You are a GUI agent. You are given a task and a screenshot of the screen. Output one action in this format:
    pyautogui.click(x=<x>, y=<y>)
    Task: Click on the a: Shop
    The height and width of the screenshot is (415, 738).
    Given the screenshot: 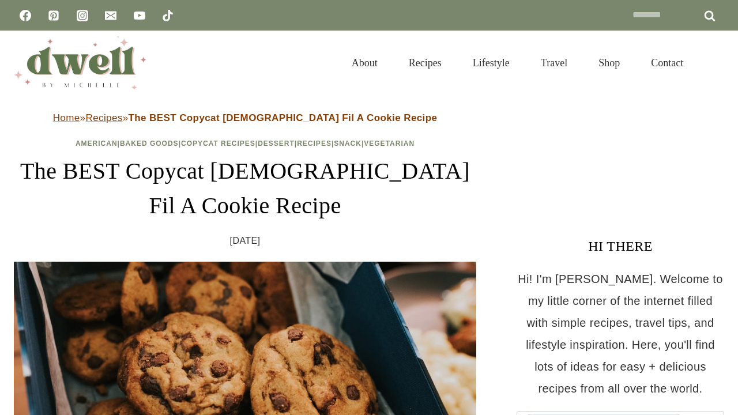 What is the action you would take?
    pyautogui.click(x=609, y=63)
    